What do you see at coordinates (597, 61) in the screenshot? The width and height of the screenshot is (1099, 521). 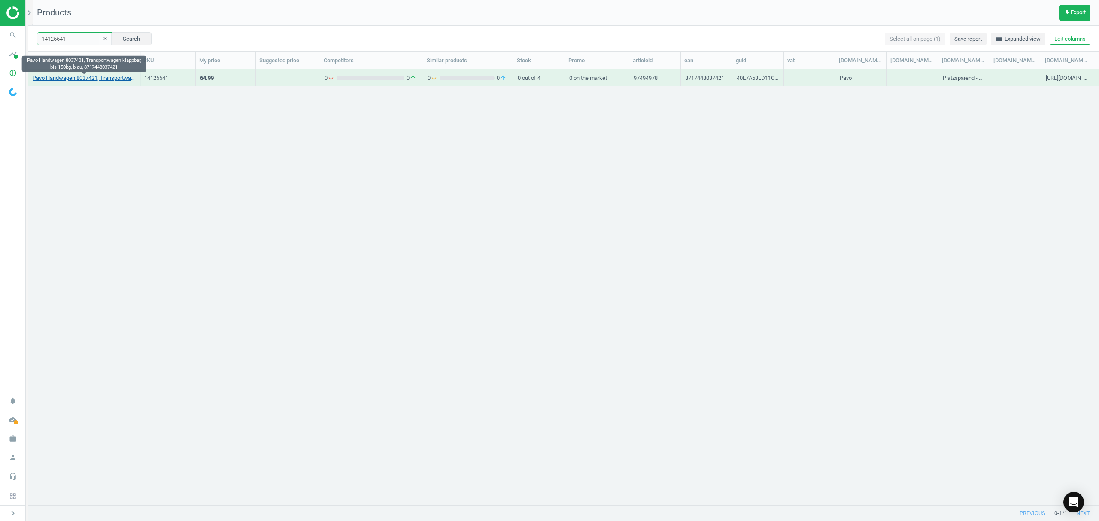 I see `div: Promo` at bounding box center [597, 61].